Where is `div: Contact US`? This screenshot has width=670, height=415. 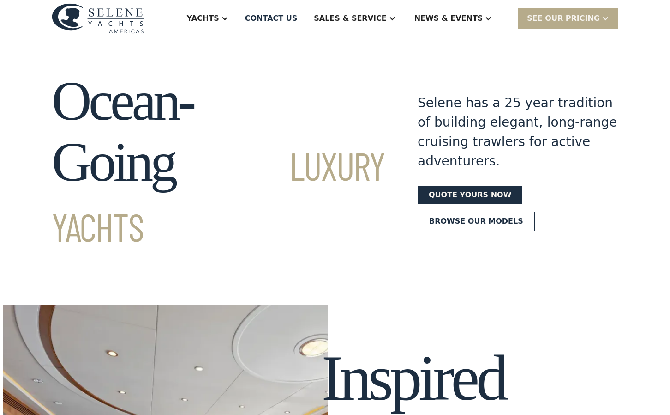
div: Contact US is located at coordinates (271, 18).